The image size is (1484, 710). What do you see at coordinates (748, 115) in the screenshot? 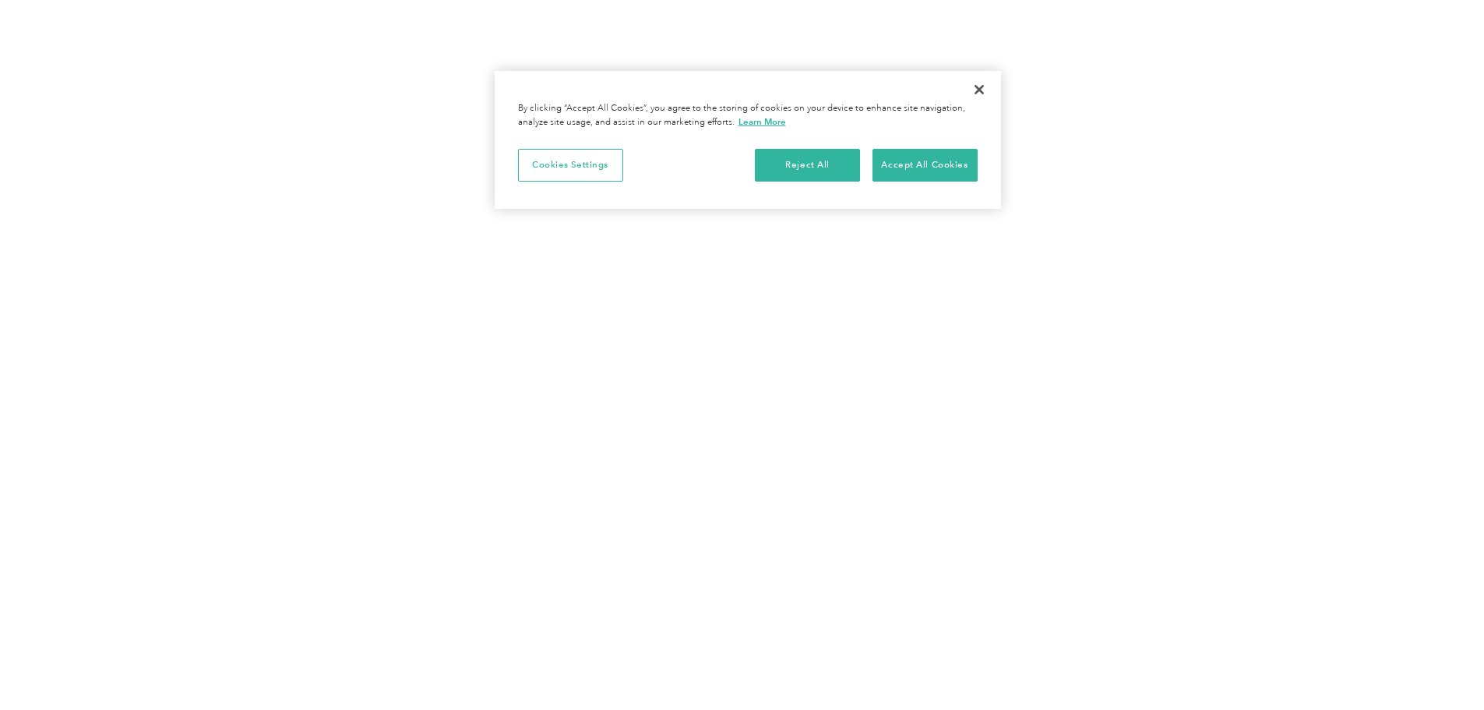
I see `div: By clicking “Accept All Cookies”, you agree to the storing of cookies on your device to enhance s...` at bounding box center [748, 115].